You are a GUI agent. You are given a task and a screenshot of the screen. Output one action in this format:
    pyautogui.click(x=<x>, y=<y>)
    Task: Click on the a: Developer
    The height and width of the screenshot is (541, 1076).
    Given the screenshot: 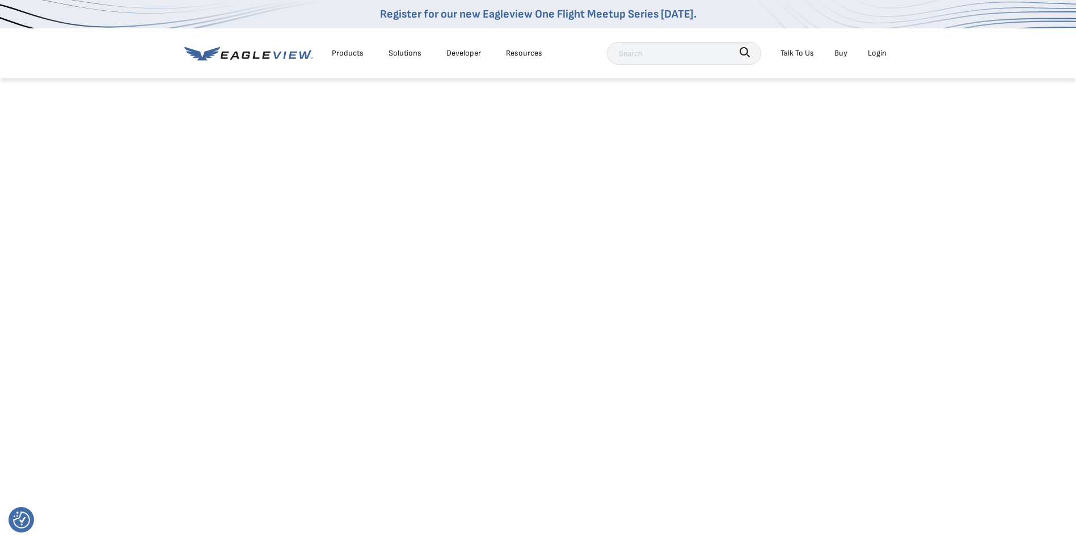 What is the action you would take?
    pyautogui.click(x=464, y=53)
    